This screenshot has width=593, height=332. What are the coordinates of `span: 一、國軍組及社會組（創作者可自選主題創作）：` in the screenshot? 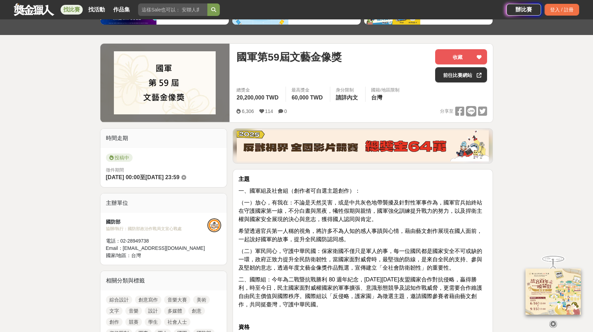 It's located at (299, 190).